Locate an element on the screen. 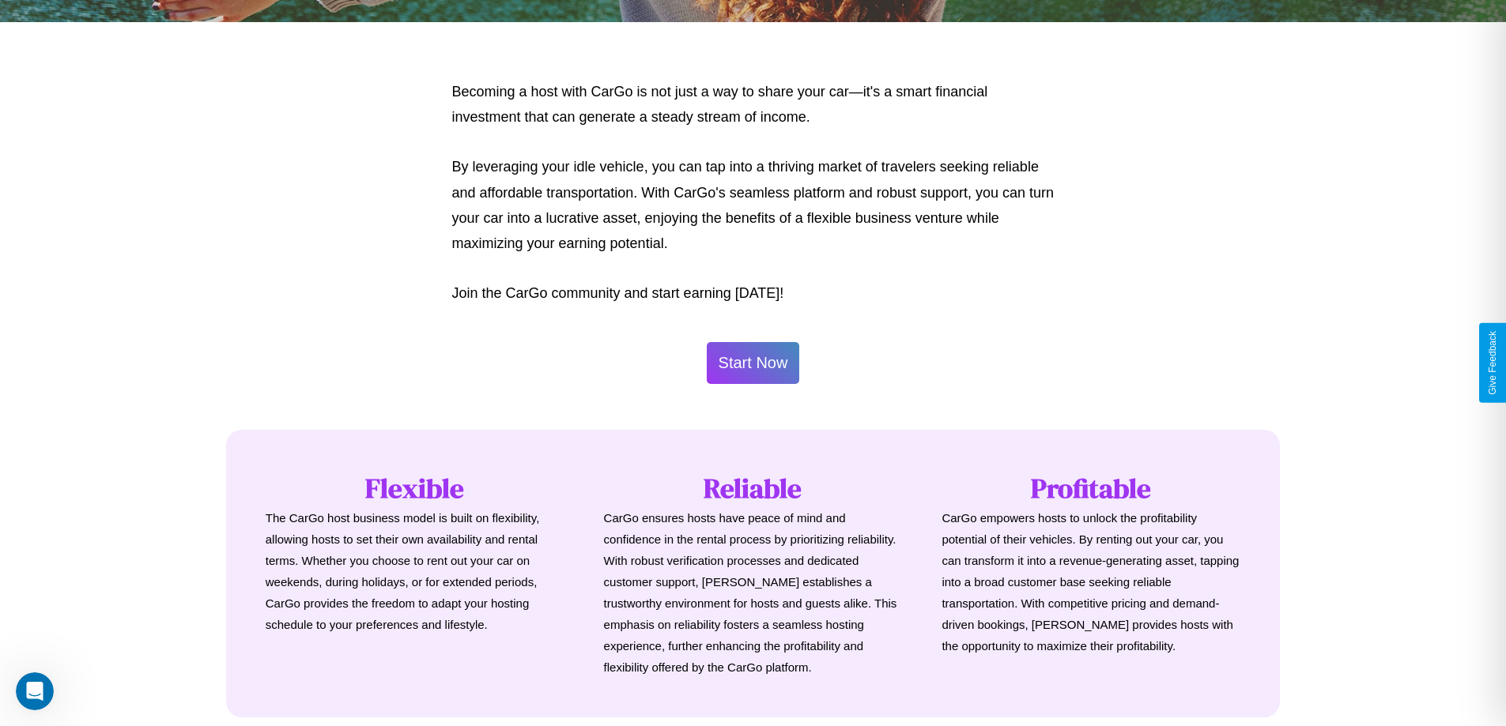 This screenshot has width=1506, height=726. h1: Reliable is located at coordinates (753, 488).